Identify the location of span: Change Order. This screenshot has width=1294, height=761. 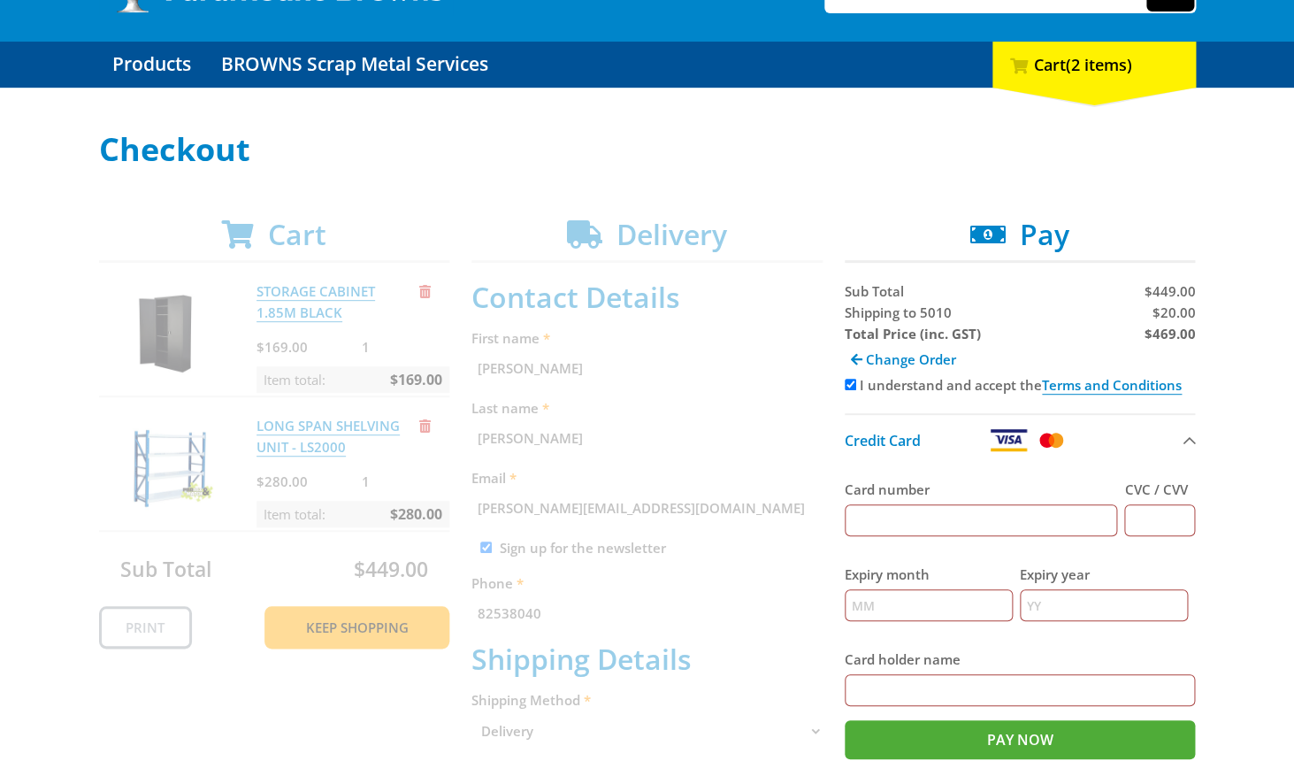
(911, 359).